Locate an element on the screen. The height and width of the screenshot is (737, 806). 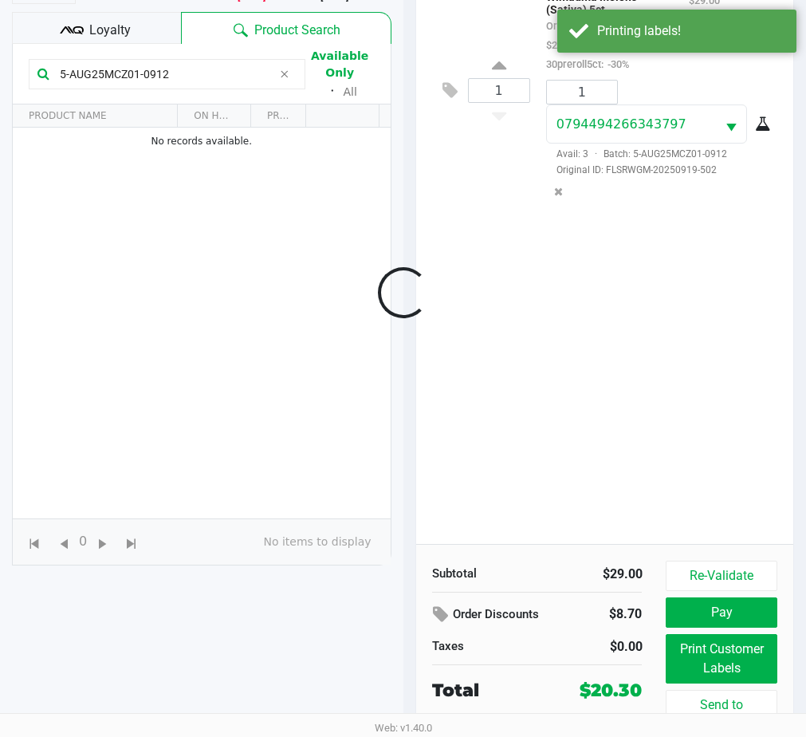
div: Printing labels! is located at coordinates (691, 31).